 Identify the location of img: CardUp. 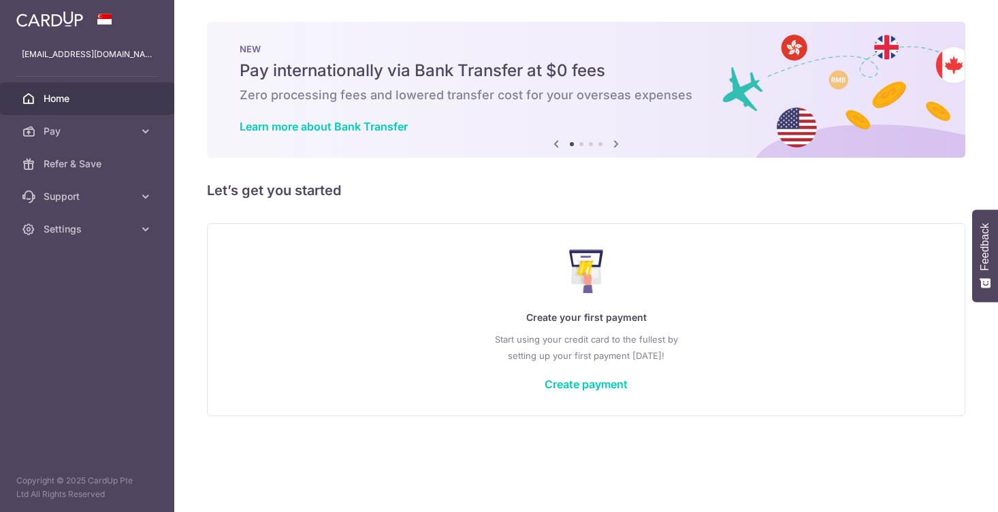
(50, 19).